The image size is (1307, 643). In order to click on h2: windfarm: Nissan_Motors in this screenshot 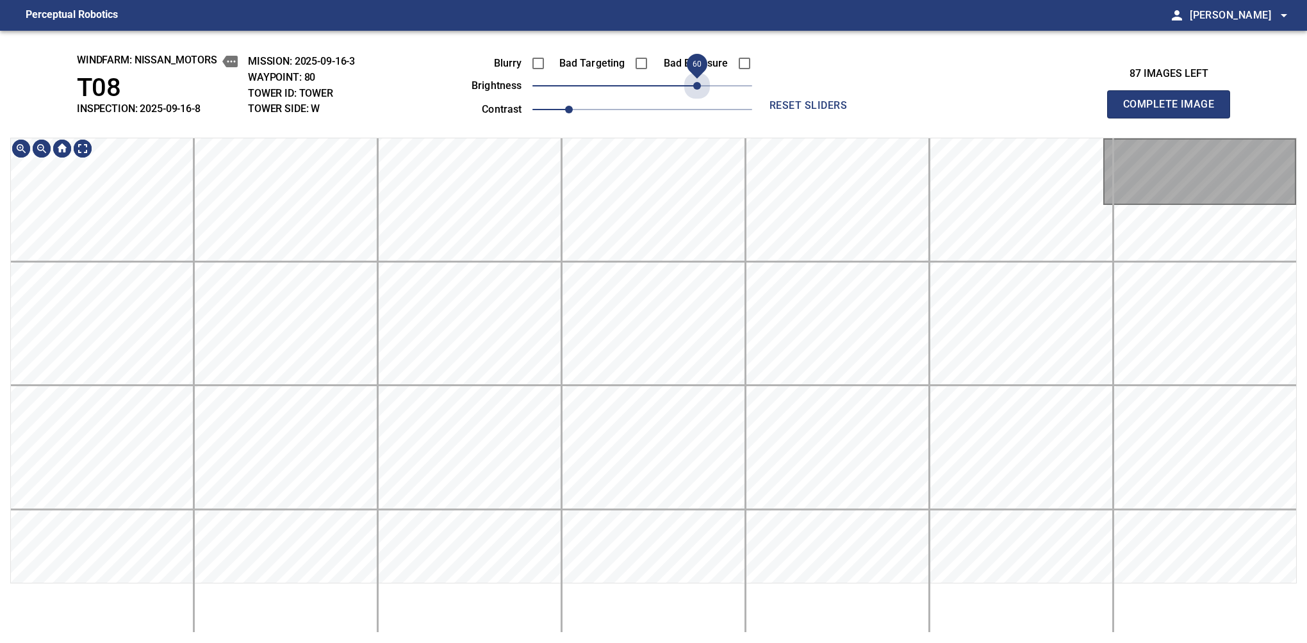, I will do `click(157, 62)`.